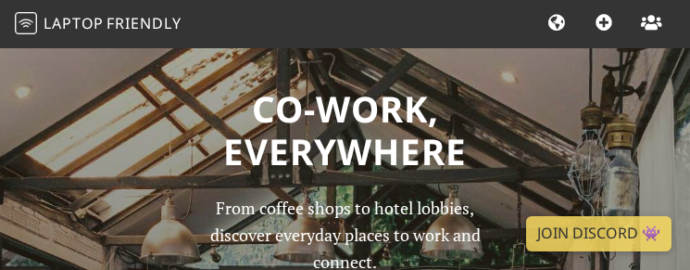 The width and height of the screenshot is (690, 270). Describe the element at coordinates (73, 23) in the screenshot. I see `span: Laptop` at that location.